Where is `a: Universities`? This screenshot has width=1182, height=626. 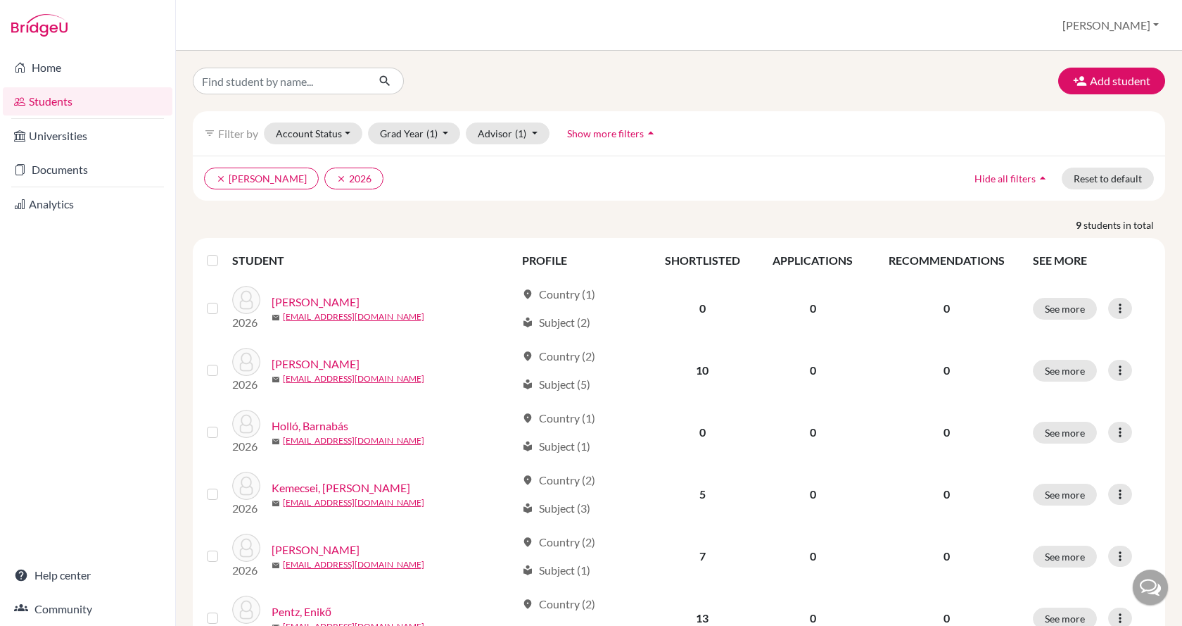 a: Universities is located at coordinates (87, 136).